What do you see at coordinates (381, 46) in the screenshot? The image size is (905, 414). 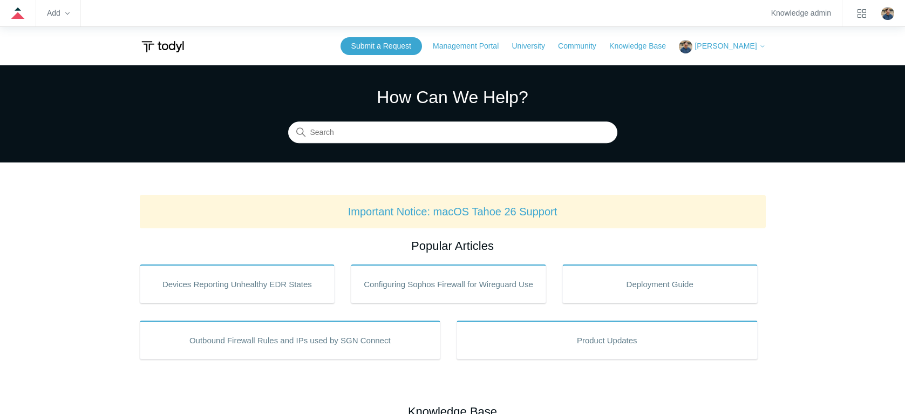 I see `a: Submit a Request` at bounding box center [381, 46].